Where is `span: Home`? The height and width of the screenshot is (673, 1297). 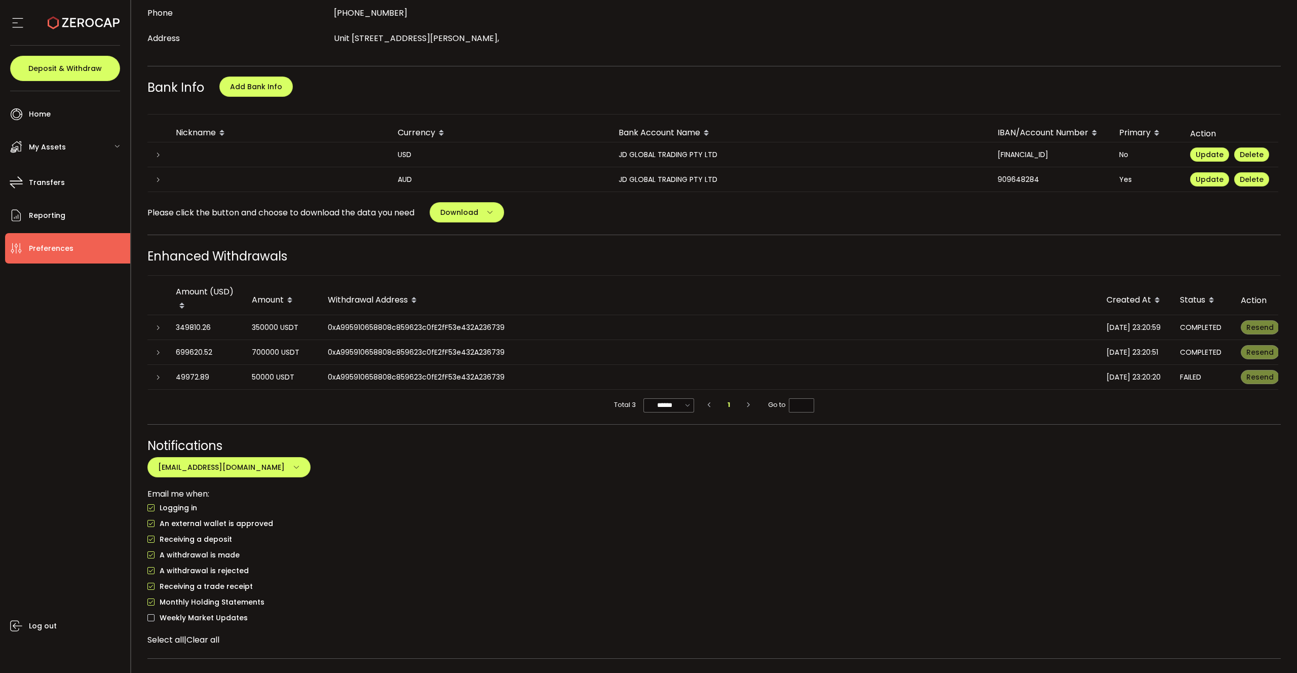
span: Home is located at coordinates (40, 114).